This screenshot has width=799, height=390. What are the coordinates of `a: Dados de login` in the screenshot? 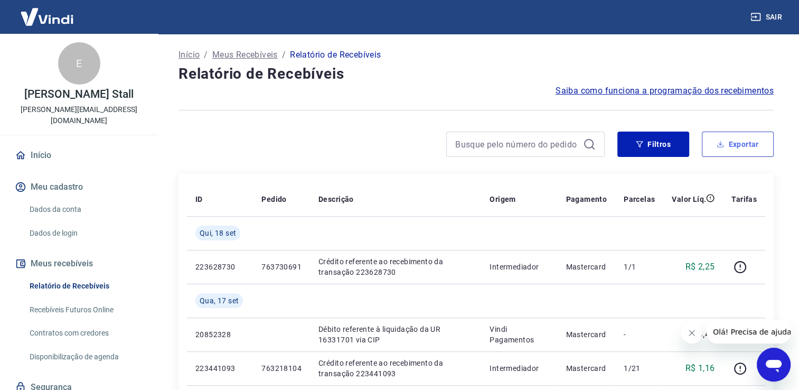 It's located at (85, 233).